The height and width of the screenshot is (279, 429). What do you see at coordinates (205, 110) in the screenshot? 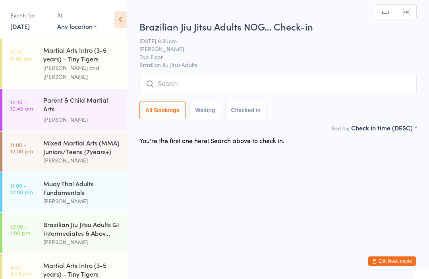
I see `button: Waiting` at bounding box center [205, 110].